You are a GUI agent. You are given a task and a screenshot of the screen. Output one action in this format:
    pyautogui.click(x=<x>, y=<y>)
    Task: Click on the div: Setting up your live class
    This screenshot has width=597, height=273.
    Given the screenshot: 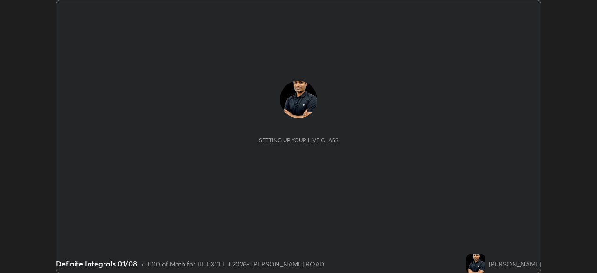 What is the action you would take?
    pyautogui.click(x=298, y=140)
    